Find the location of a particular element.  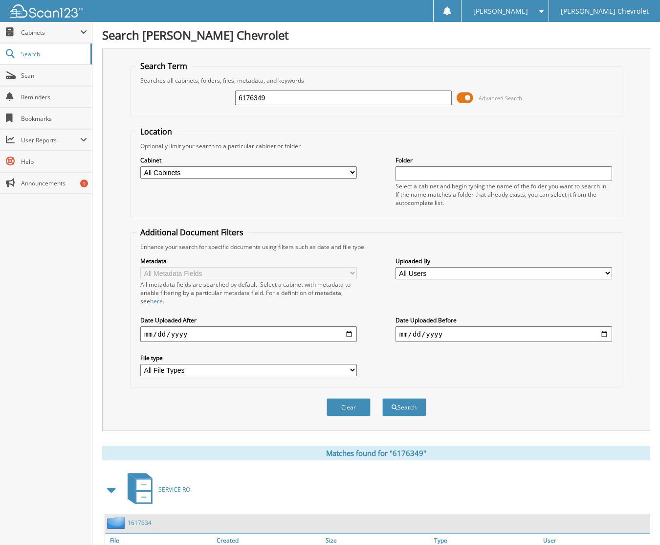

button: Clear is located at coordinates (349, 407).